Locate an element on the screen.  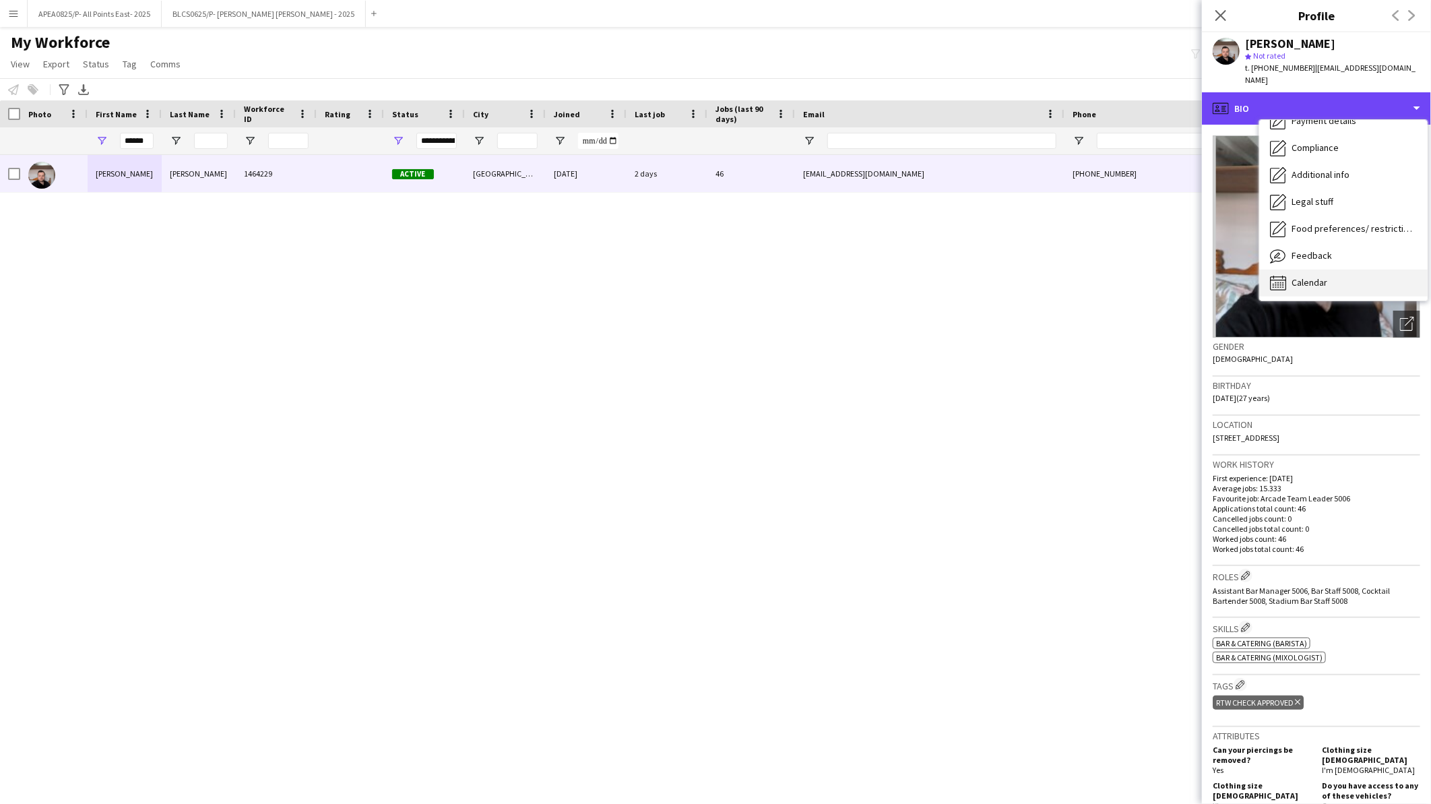
h3: Work history is located at coordinates (1316, 464).